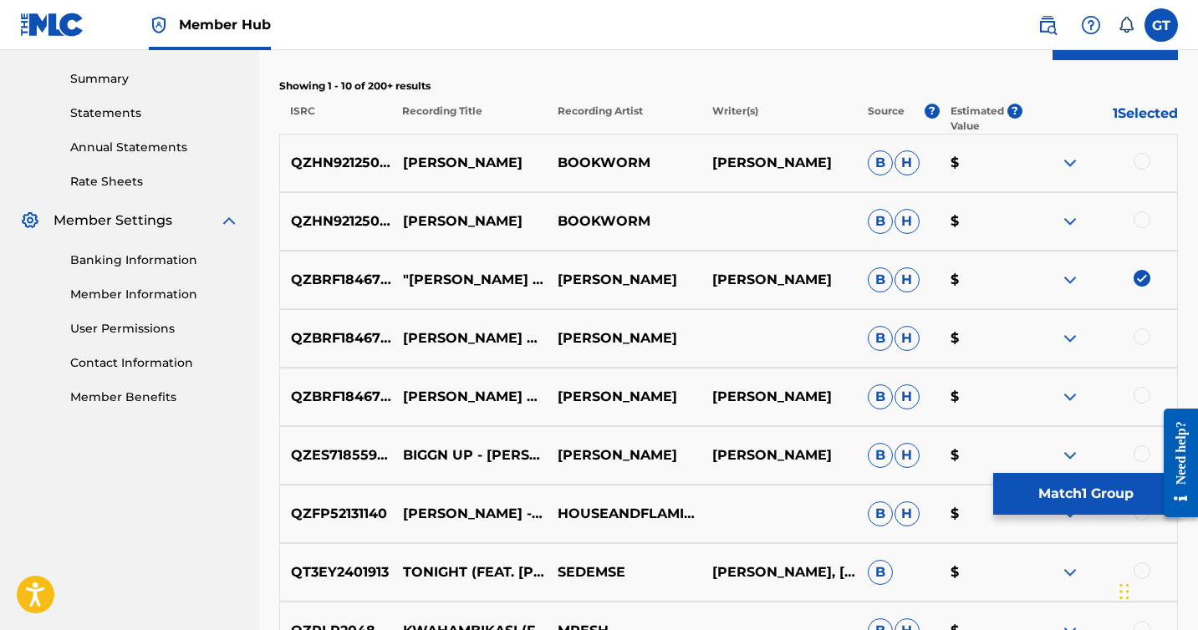  I want to click on div: Need help?, so click(29, 57).